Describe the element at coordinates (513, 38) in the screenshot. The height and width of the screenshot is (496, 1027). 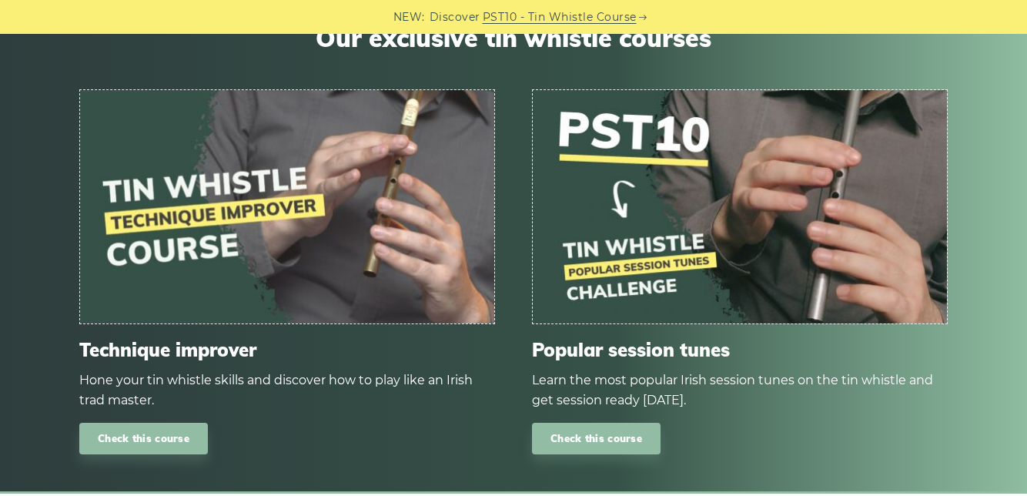
I see `span: Our exclusive tin whistle courses` at that location.